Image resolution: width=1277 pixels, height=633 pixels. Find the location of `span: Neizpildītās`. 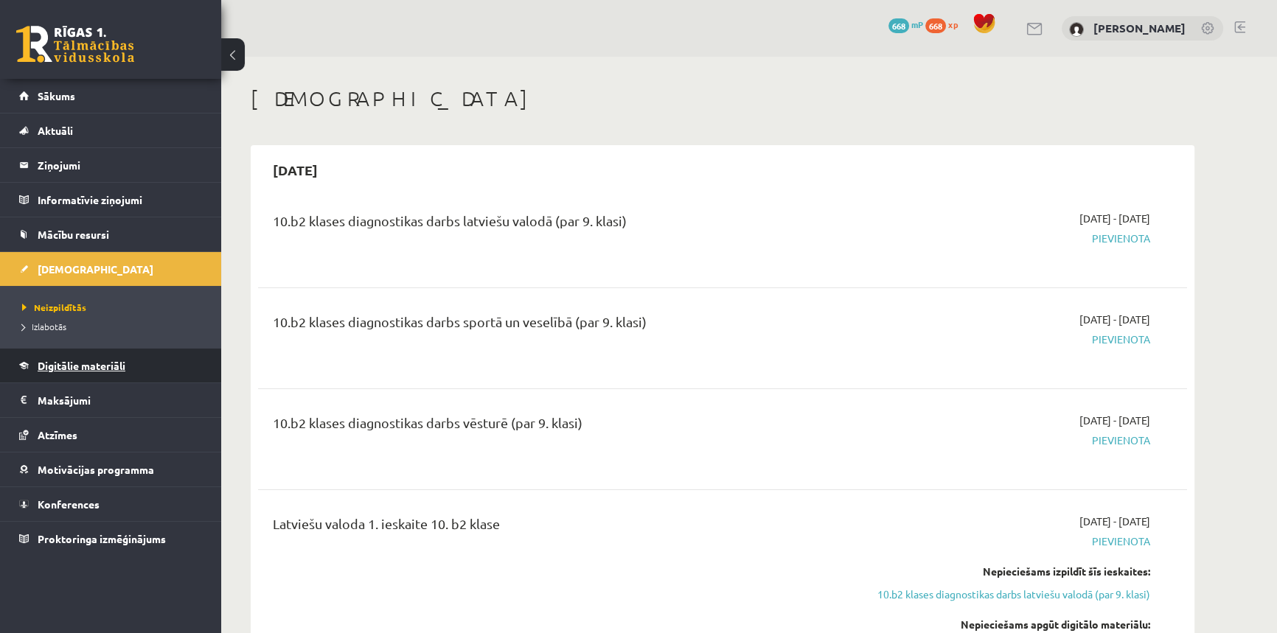

span: Neizpildītās is located at coordinates (54, 308).